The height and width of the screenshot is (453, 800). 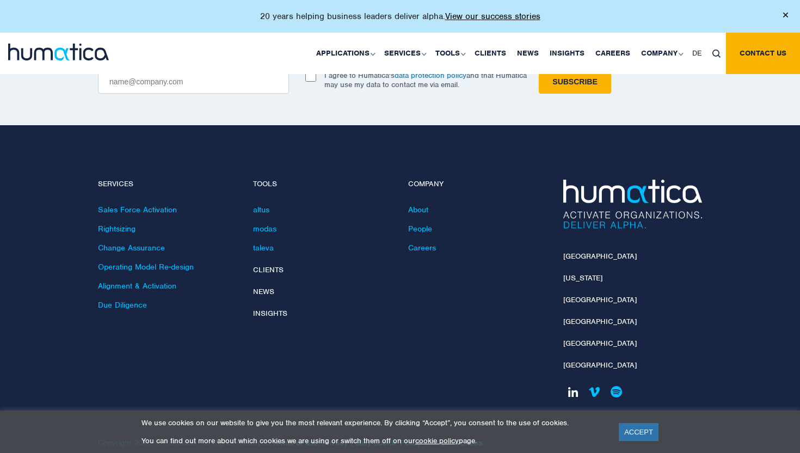 I want to click on a: ACCEPT, so click(x=638, y=432).